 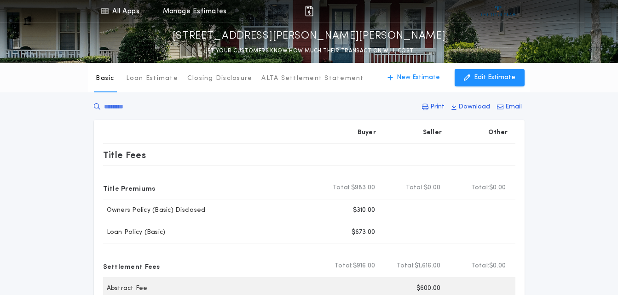 I want to click on p: Edit Estimate, so click(x=494, y=78).